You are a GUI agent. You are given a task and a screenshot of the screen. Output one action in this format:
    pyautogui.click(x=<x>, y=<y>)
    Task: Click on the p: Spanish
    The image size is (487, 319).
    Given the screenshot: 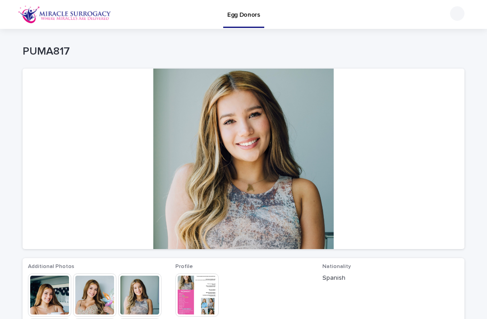 What is the action you would take?
    pyautogui.click(x=390, y=278)
    